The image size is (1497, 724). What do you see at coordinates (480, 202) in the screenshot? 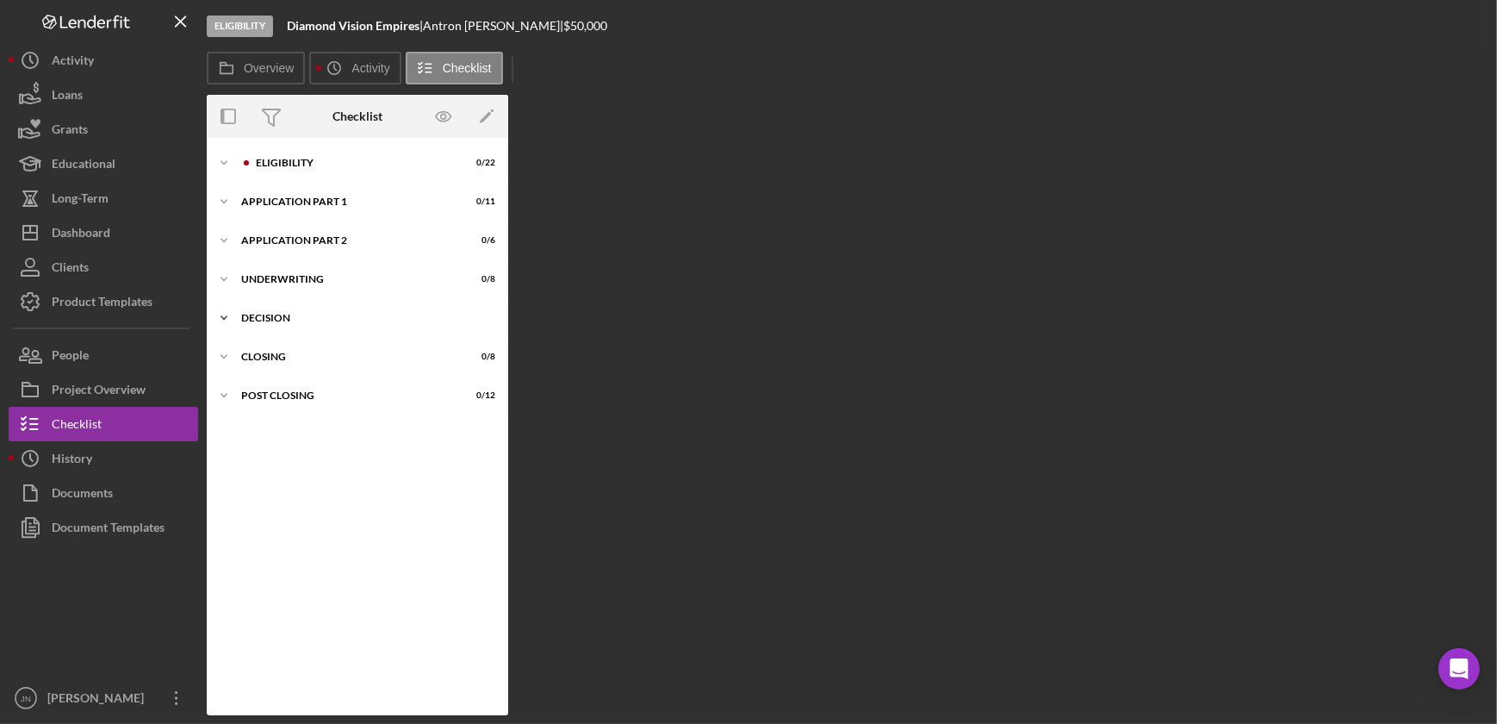
I see `div: 0 / 11` at bounding box center [480, 202].